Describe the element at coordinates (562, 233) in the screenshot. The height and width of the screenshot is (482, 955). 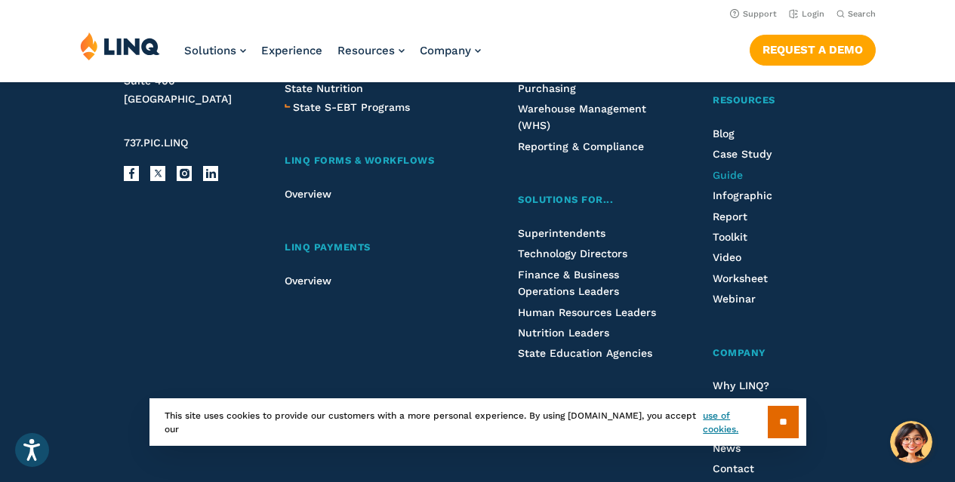
I see `span: Superintendents` at that location.